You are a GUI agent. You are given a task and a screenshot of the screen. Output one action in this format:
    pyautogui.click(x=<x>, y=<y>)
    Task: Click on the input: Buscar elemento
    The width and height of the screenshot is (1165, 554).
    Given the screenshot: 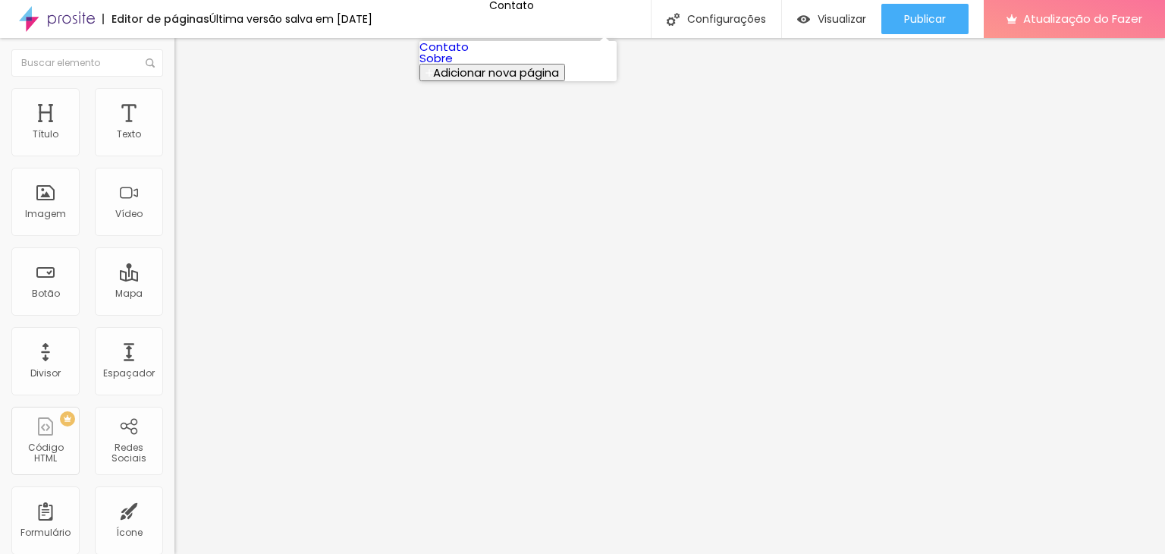 What is the action you would take?
    pyautogui.click(x=87, y=63)
    